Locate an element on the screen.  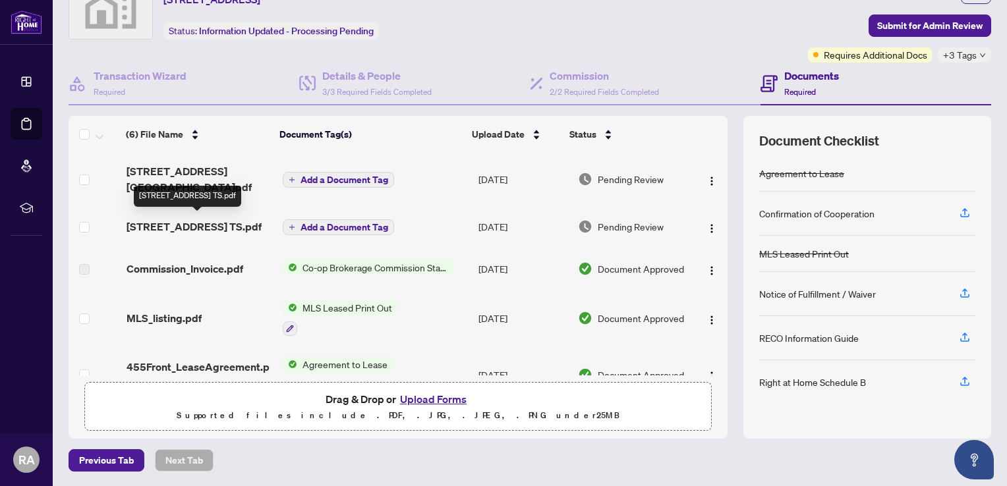
span: MLS_listing.pdf is located at coordinates (164, 318).